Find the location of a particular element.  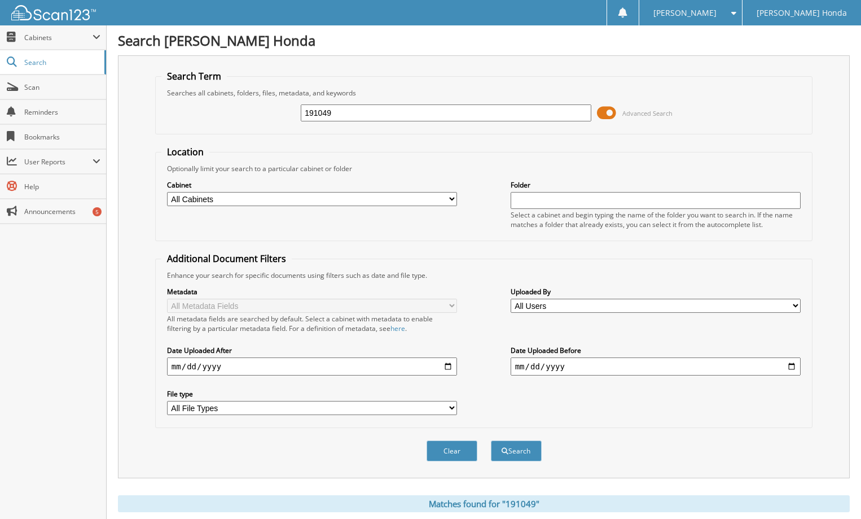

legend: Location is located at coordinates (185, 152).